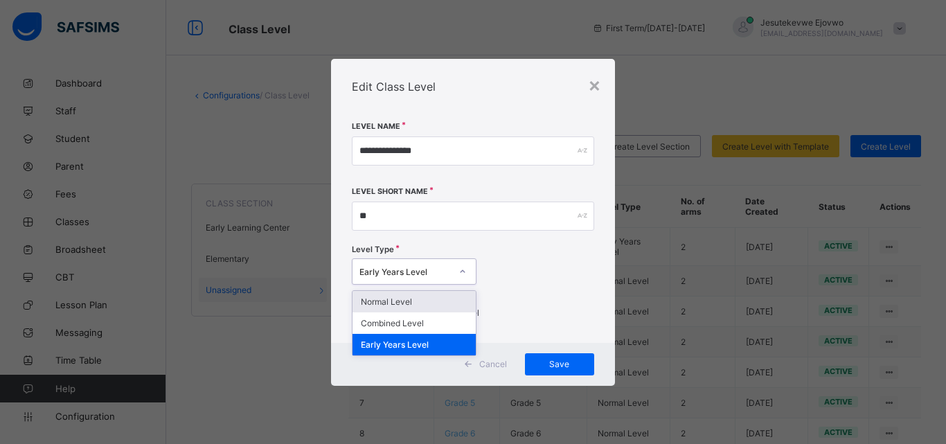 The height and width of the screenshot is (444, 946). Describe the element at coordinates (493, 364) in the screenshot. I see `span: Cancel` at that location.